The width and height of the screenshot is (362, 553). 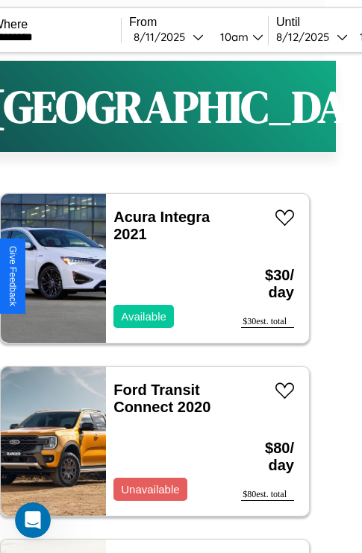 What do you see at coordinates (143, 316) in the screenshot?
I see `p: Available` at bounding box center [143, 316].